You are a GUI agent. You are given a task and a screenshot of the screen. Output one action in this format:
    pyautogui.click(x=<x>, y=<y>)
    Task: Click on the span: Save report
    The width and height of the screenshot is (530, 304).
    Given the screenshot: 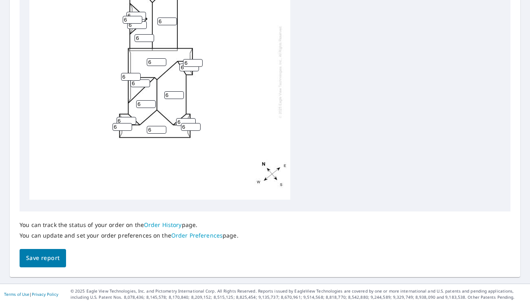 What is the action you would take?
    pyautogui.click(x=43, y=258)
    